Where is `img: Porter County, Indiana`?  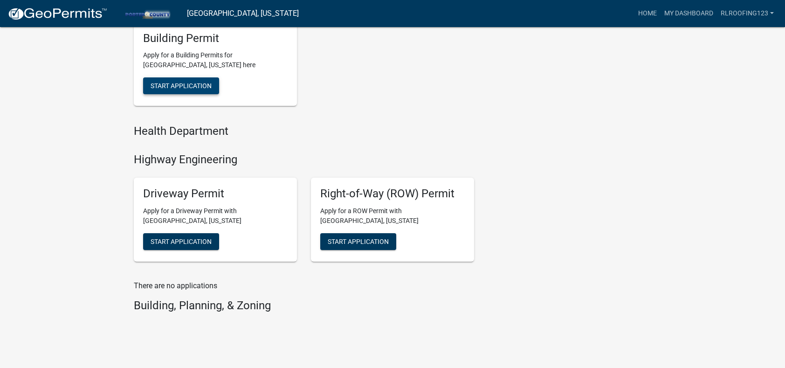 img: Porter County, Indiana is located at coordinates (147, 13).